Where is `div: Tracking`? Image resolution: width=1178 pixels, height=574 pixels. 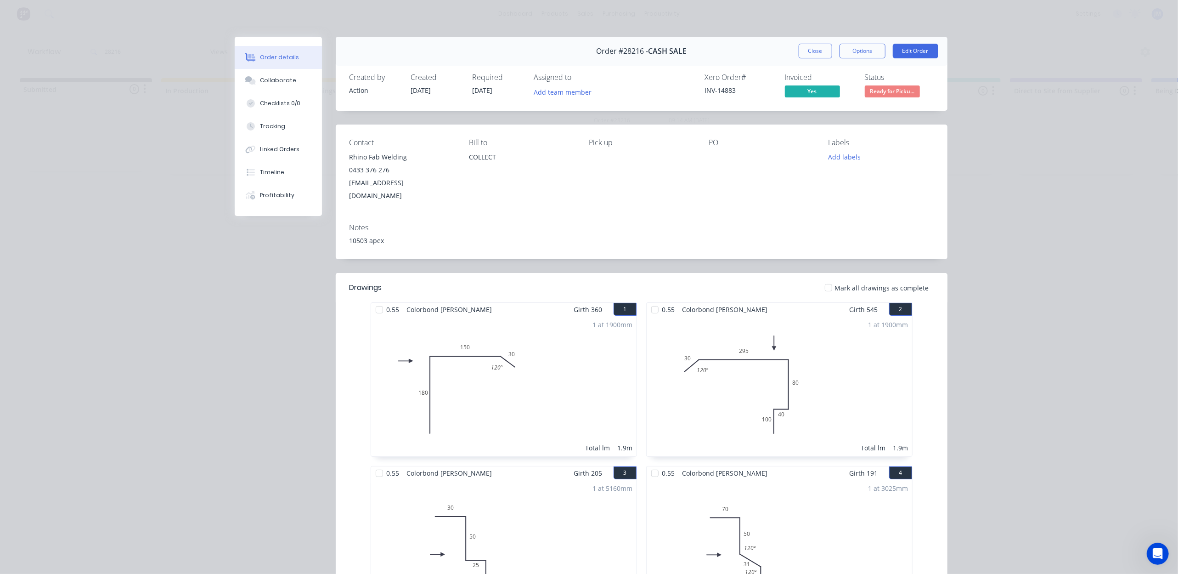
div: Tracking is located at coordinates (272, 126).